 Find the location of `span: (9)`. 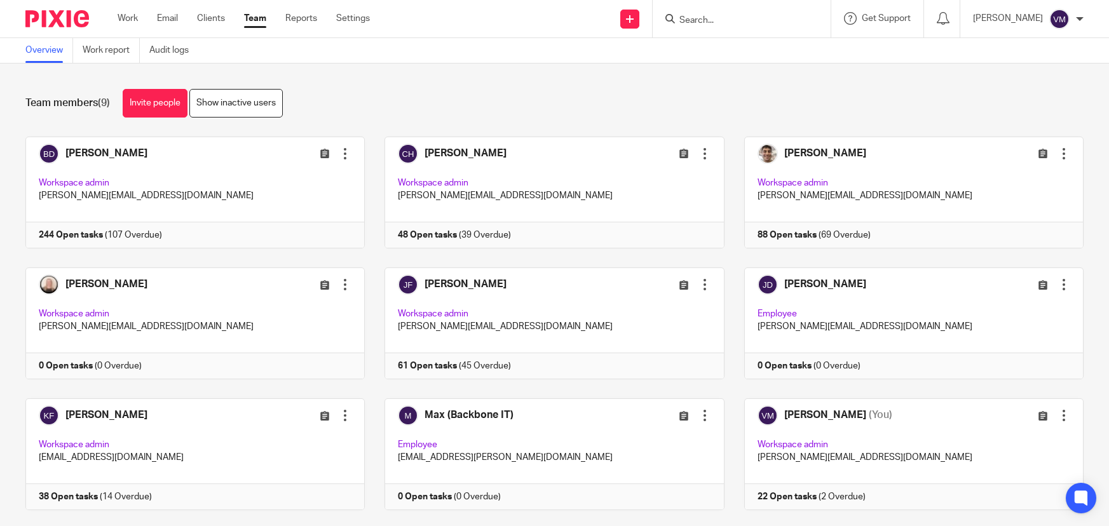

span: (9) is located at coordinates (104, 103).